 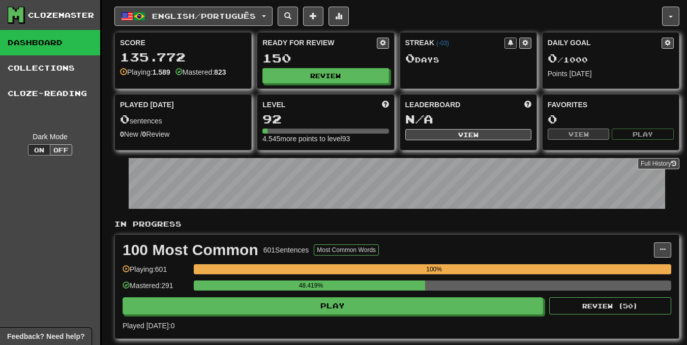 What do you see at coordinates (50, 137) in the screenshot?
I see `div: Dark Mode` at bounding box center [50, 137].